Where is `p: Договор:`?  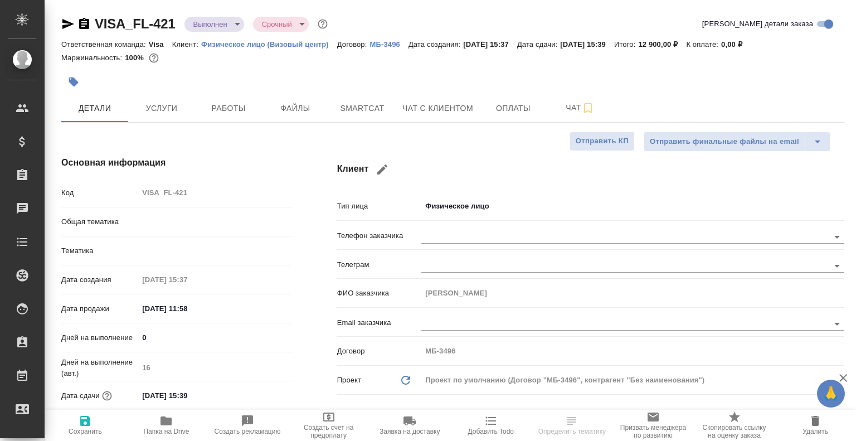 p: Договор: is located at coordinates (353, 44).